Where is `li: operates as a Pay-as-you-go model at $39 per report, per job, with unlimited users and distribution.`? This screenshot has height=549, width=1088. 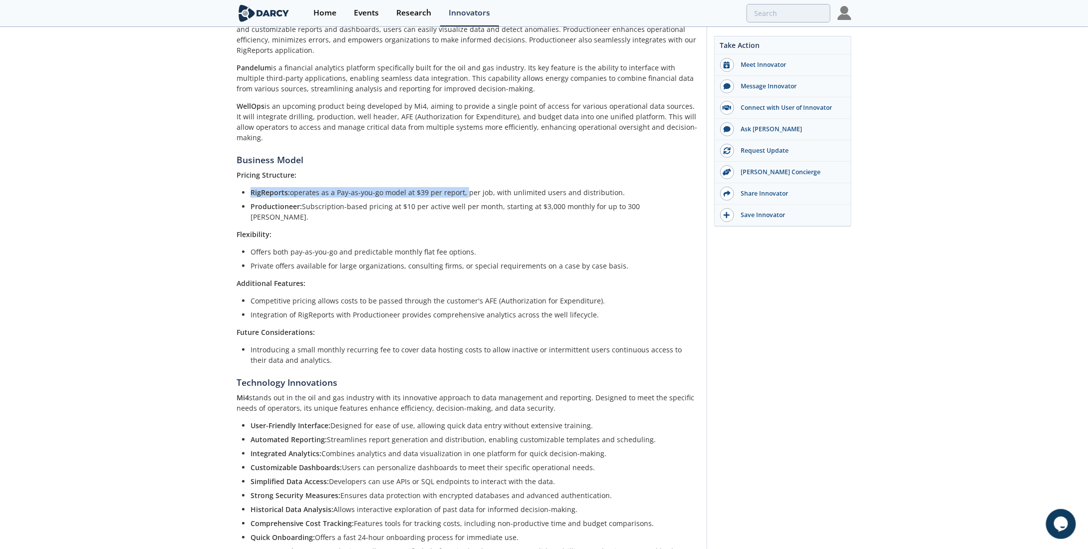 li: operates as a Pay-as-you-go model at $39 per report, per job, with unlimited users and distribution. is located at coordinates (471, 192).